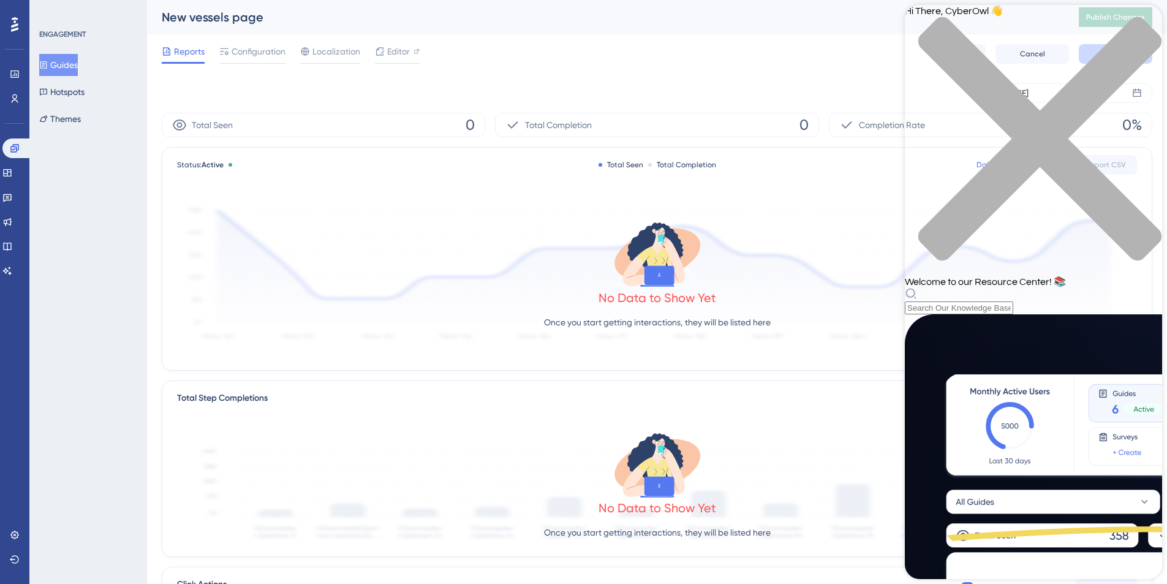 The height and width of the screenshot is (584, 1167). I want to click on span: Total Seen, so click(212, 125).